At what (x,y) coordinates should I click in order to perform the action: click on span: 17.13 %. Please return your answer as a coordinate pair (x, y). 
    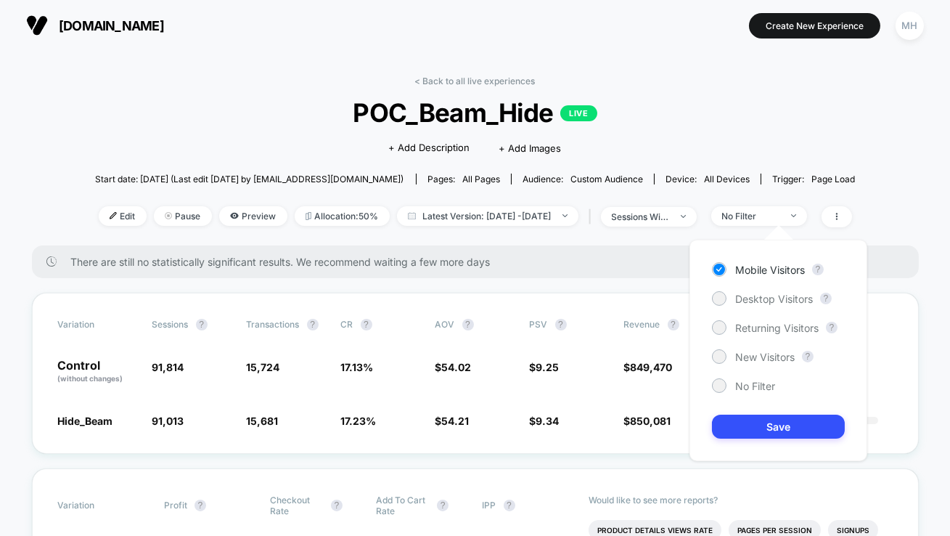
    Looking at the image, I should click on (357, 367).